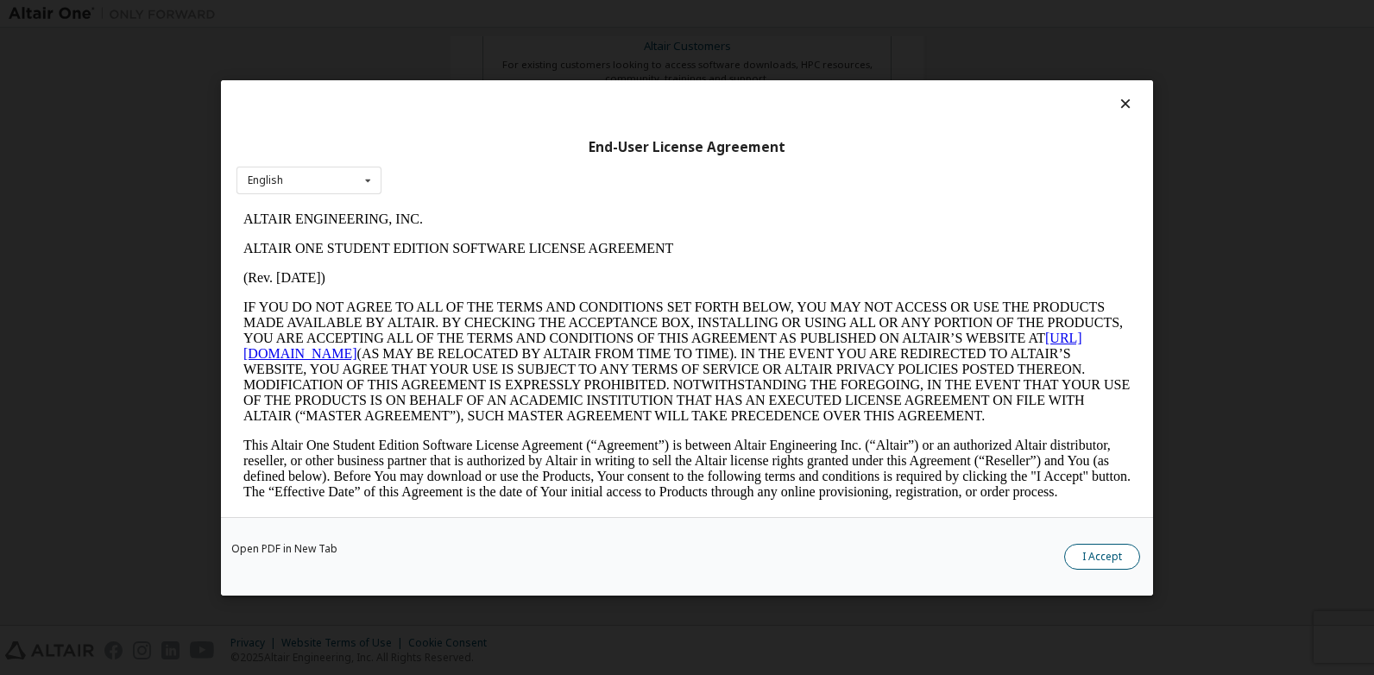 The image size is (1374, 675). What do you see at coordinates (265, 180) in the screenshot?
I see `div: English` at bounding box center [265, 180].